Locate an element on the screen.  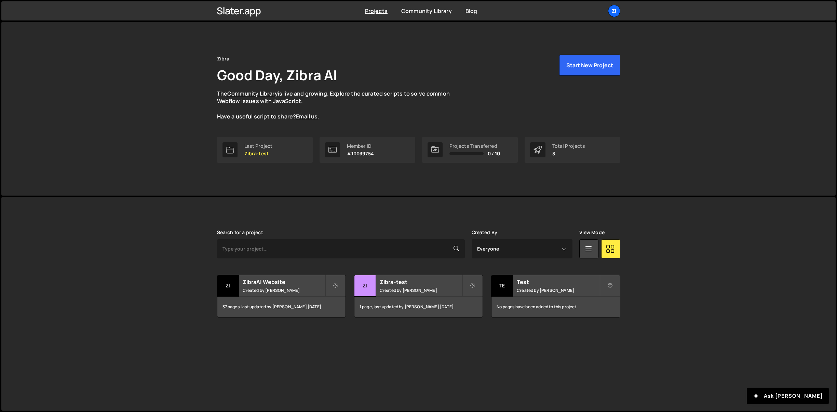
div: Projects Transferred is located at coordinates (475, 146).